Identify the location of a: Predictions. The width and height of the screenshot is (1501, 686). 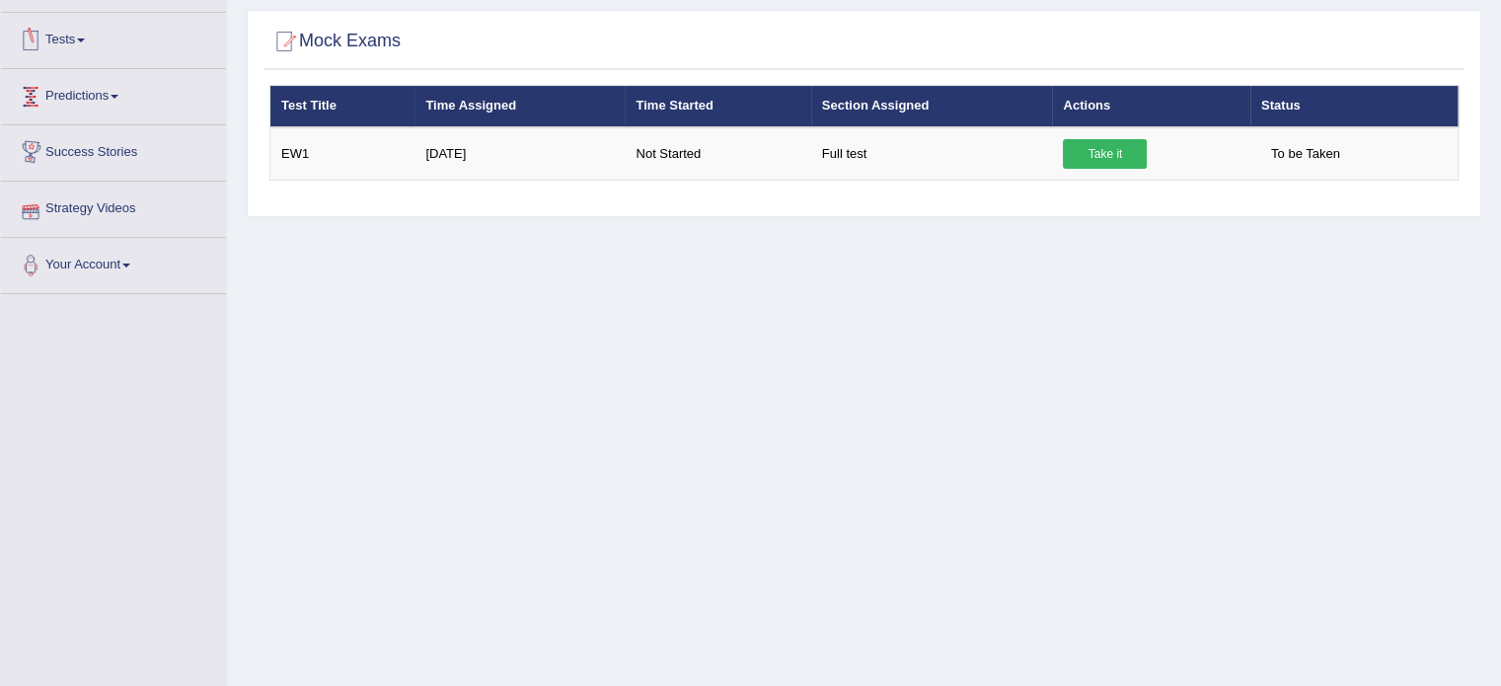
(113, 94).